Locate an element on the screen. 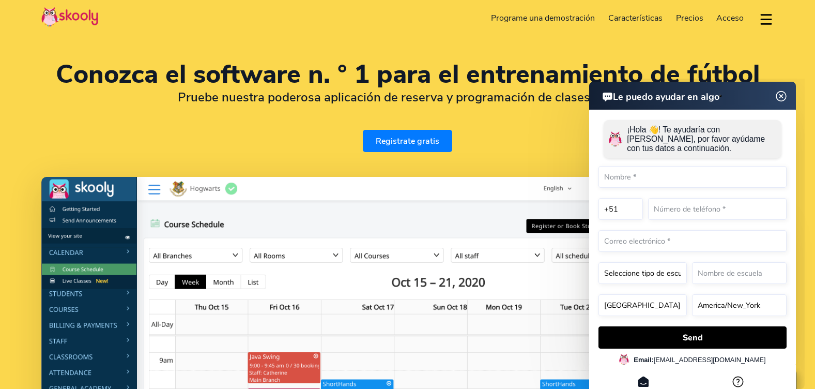  a: Características is located at coordinates (635, 18).